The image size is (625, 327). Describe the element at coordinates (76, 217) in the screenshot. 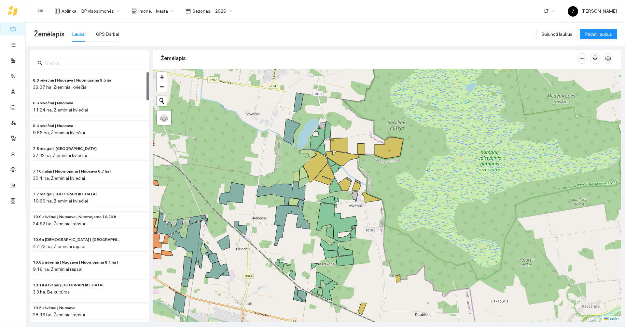

I see `span: 10.9 ašvėnai | Nuosava | Nuomojama 10,20 ha |` at that location.